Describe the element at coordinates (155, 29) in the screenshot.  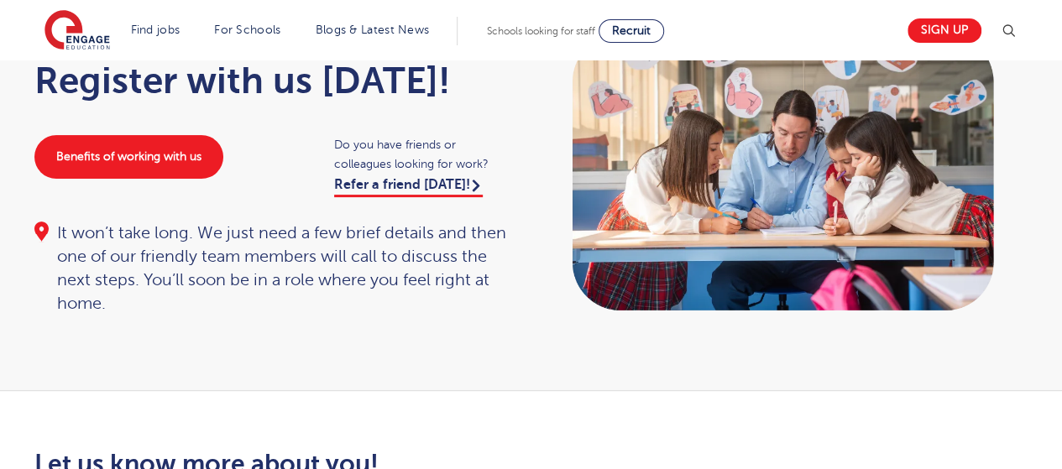
I see `a: Find jobs` at that location.